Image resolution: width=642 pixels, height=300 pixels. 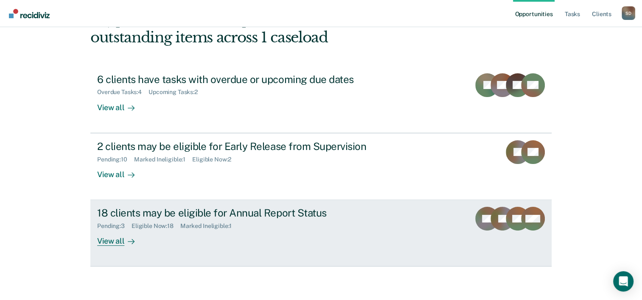 What do you see at coordinates (623, 282) in the screenshot?
I see `div: Open Intercom Messenger` at bounding box center [623, 282].